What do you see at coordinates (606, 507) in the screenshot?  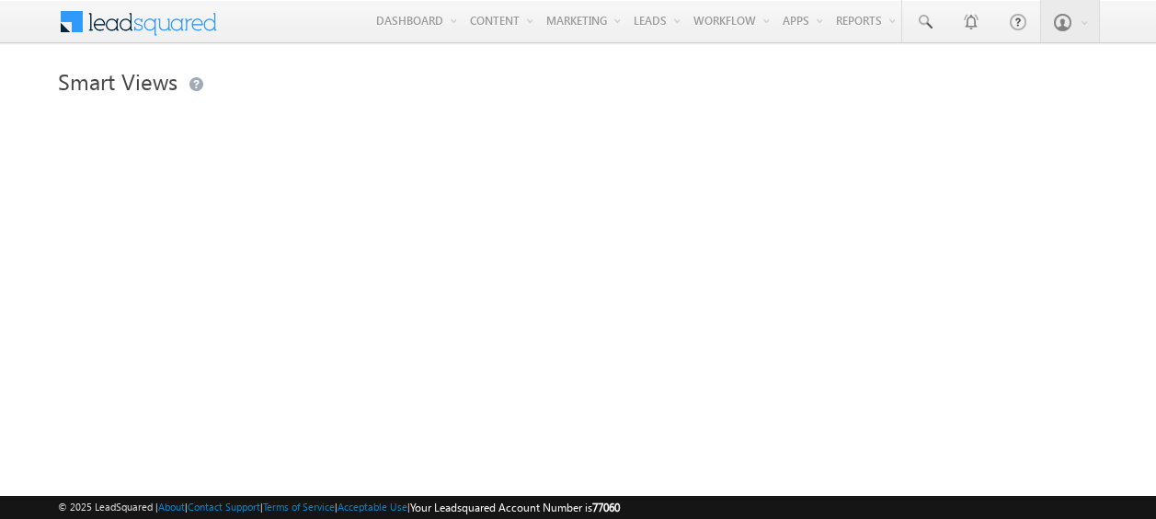 I see `span: 77060` at bounding box center [606, 507].